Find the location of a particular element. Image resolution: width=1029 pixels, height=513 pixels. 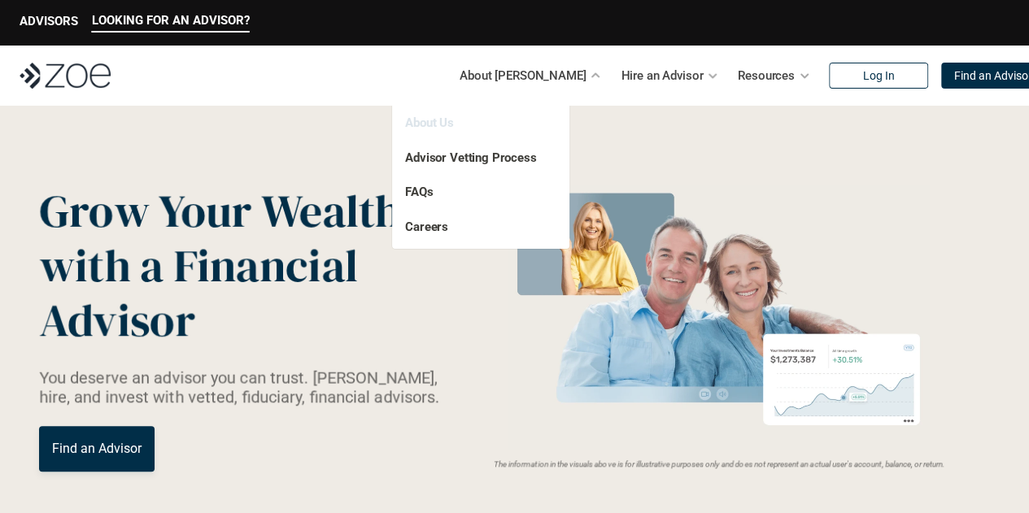

img: Zoe Financial Hero Image is located at coordinates (718, 317).